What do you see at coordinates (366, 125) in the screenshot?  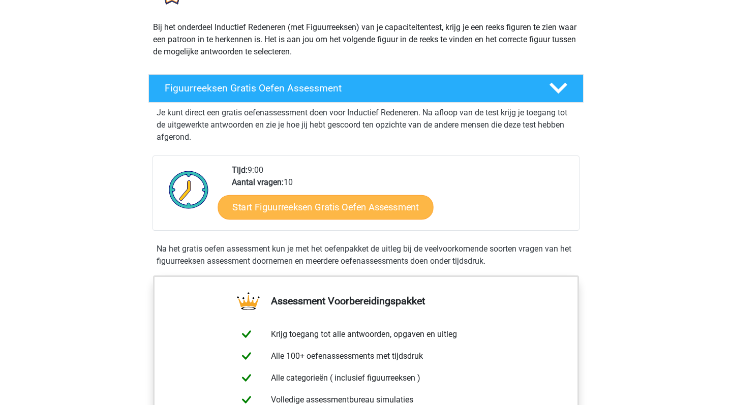 I see `p: Je kunt direct een gratis oefenassessment doen voor Inductief Redeneren. Na afloop van de test kr...` at bounding box center [366, 125].